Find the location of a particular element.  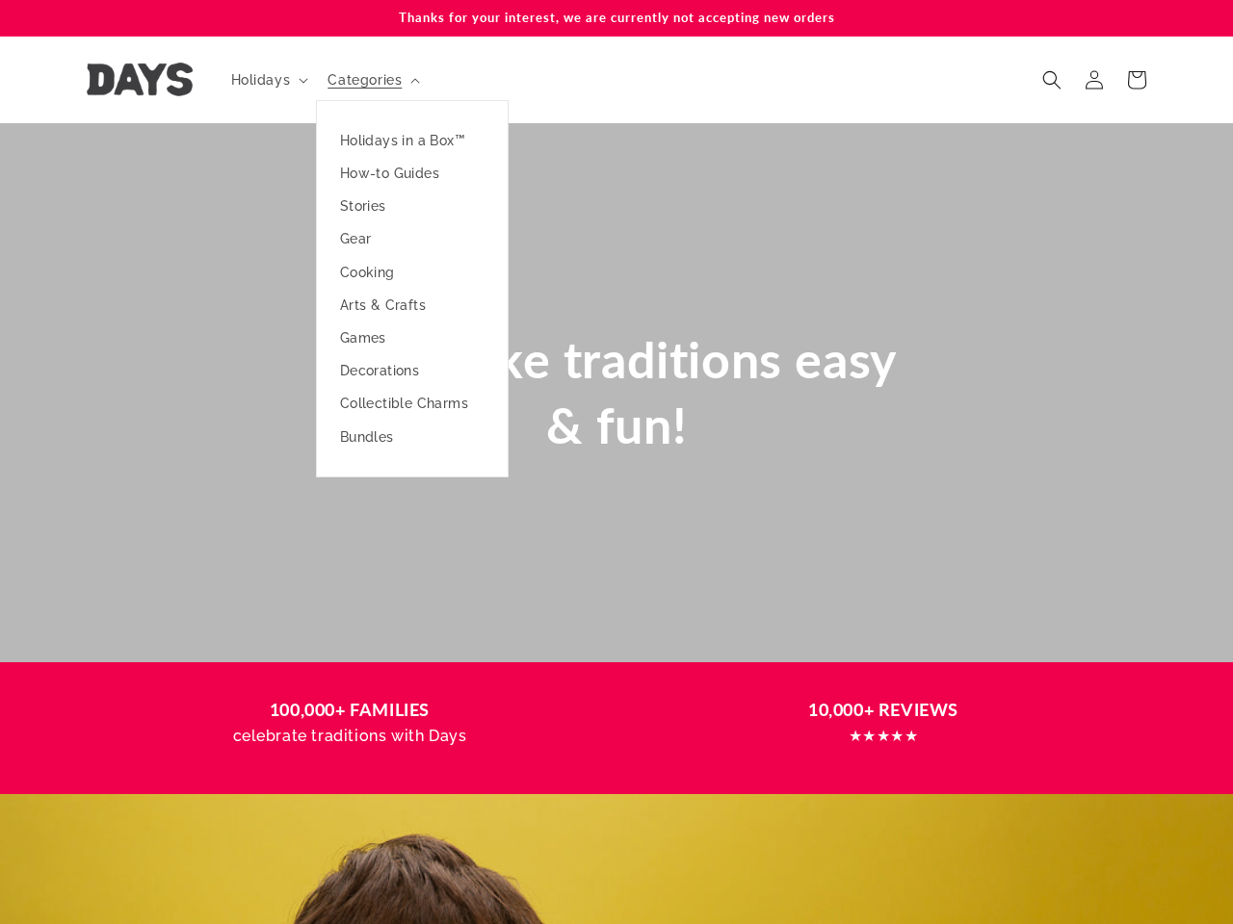

summary: Holidays is located at coordinates (268, 80).